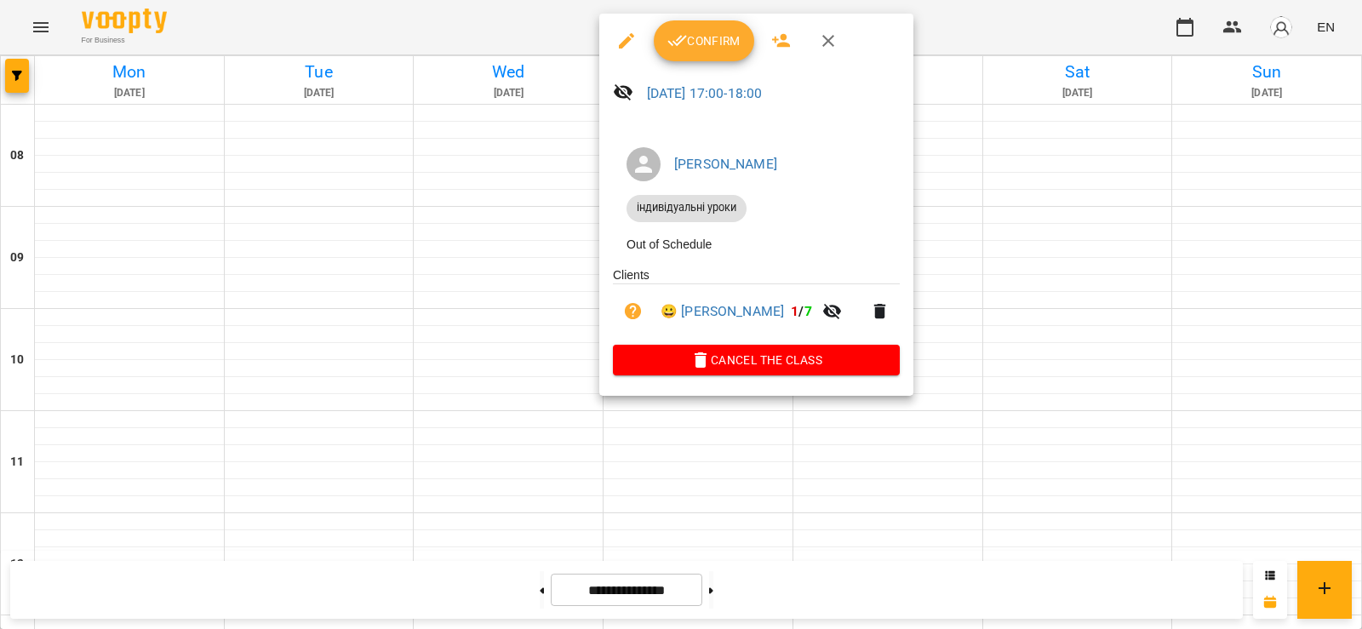  Describe the element at coordinates (704, 41) in the screenshot. I see `button: Confirm` at that location.